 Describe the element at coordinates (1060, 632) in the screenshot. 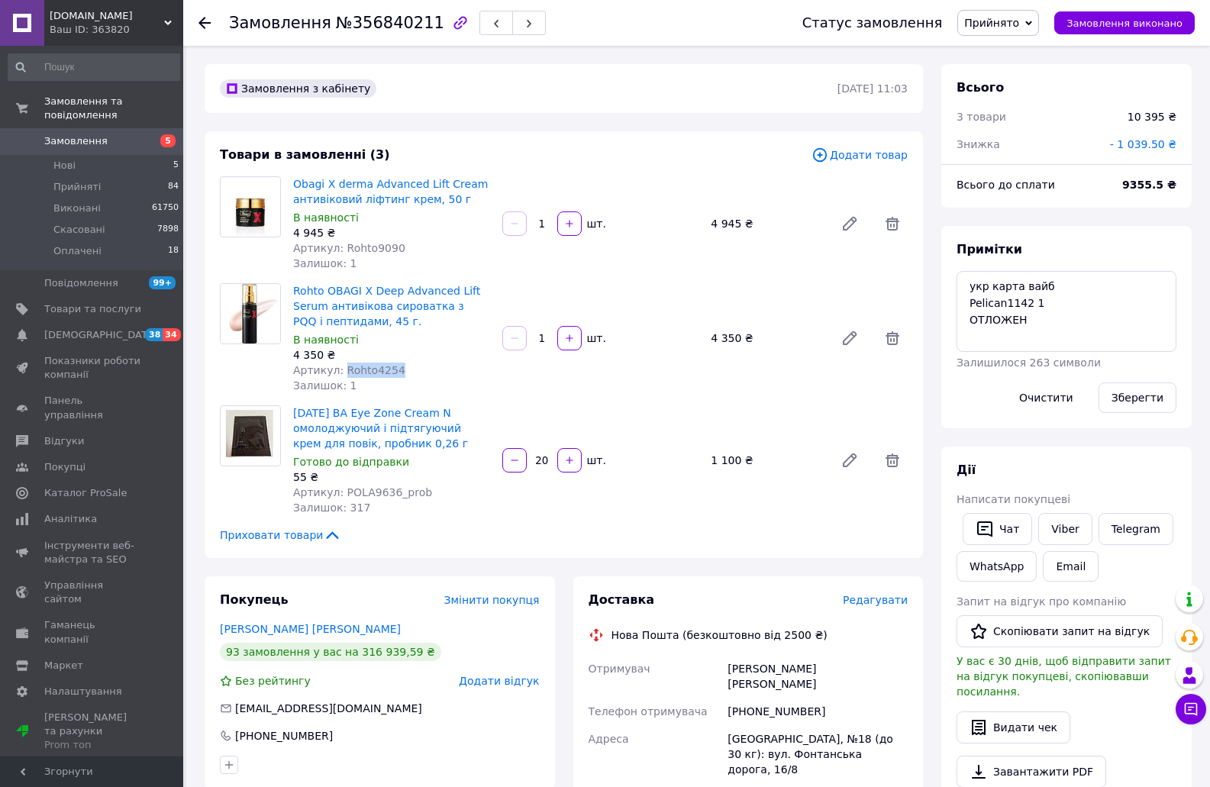

I see `button: Скопіювати запит на відгук` at that location.